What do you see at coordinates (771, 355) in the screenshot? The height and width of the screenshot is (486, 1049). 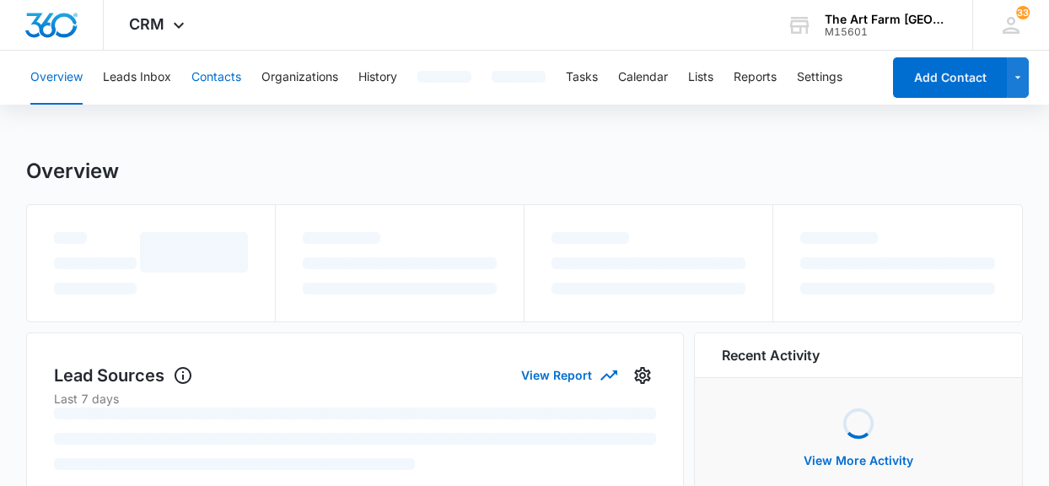 I see `h6: Recent Activity` at bounding box center [771, 355].